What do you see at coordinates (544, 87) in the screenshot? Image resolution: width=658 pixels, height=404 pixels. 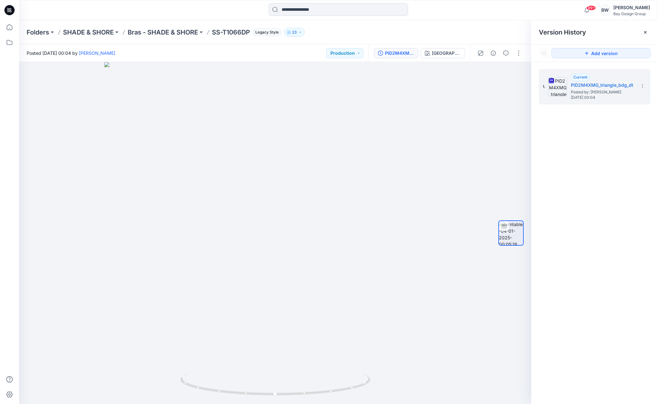 I see `span: 1.` at bounding box center [544, 87].